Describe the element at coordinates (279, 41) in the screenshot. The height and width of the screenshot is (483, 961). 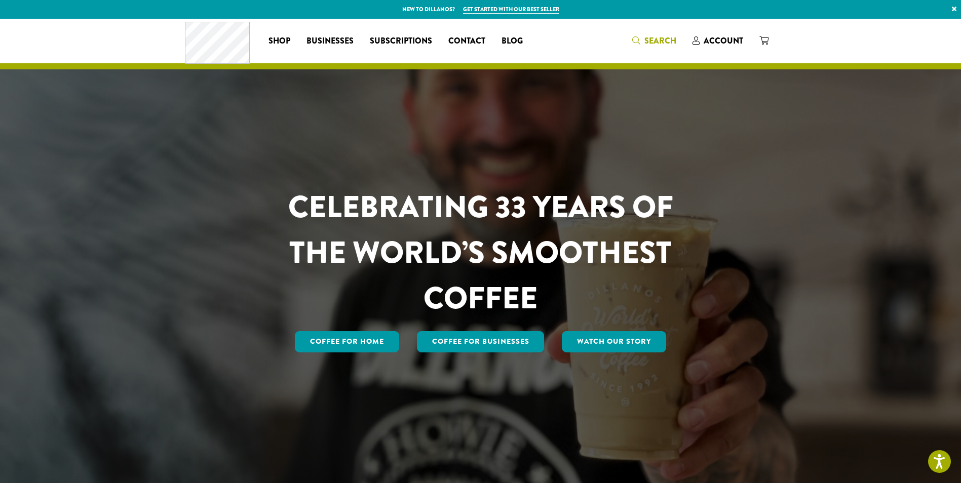
I see `span: Shop` at that location.